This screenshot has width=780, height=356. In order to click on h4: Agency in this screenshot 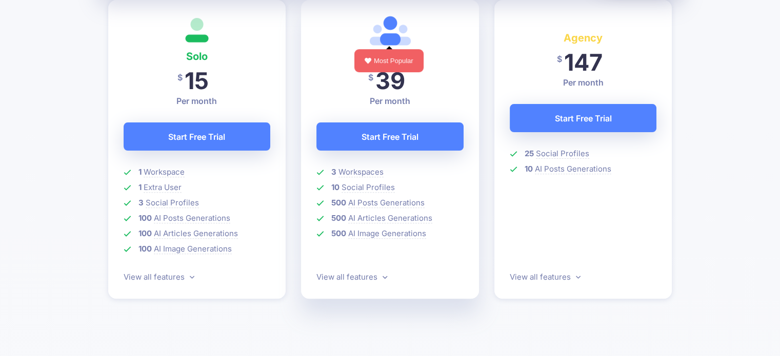, I will do `click(583, 38)`.